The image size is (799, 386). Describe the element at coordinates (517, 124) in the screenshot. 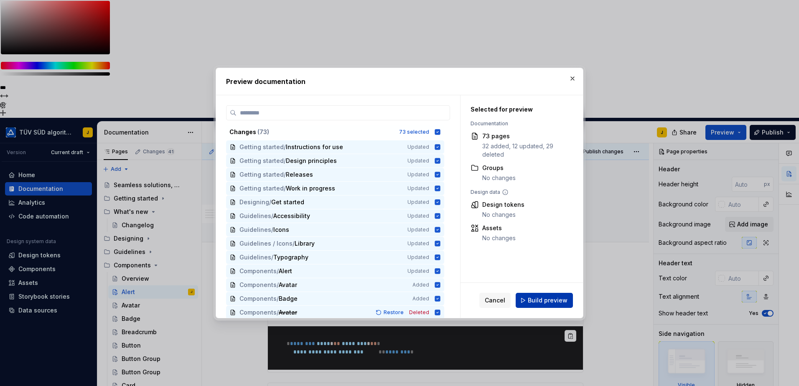

I see `div: Documentation` at that location.